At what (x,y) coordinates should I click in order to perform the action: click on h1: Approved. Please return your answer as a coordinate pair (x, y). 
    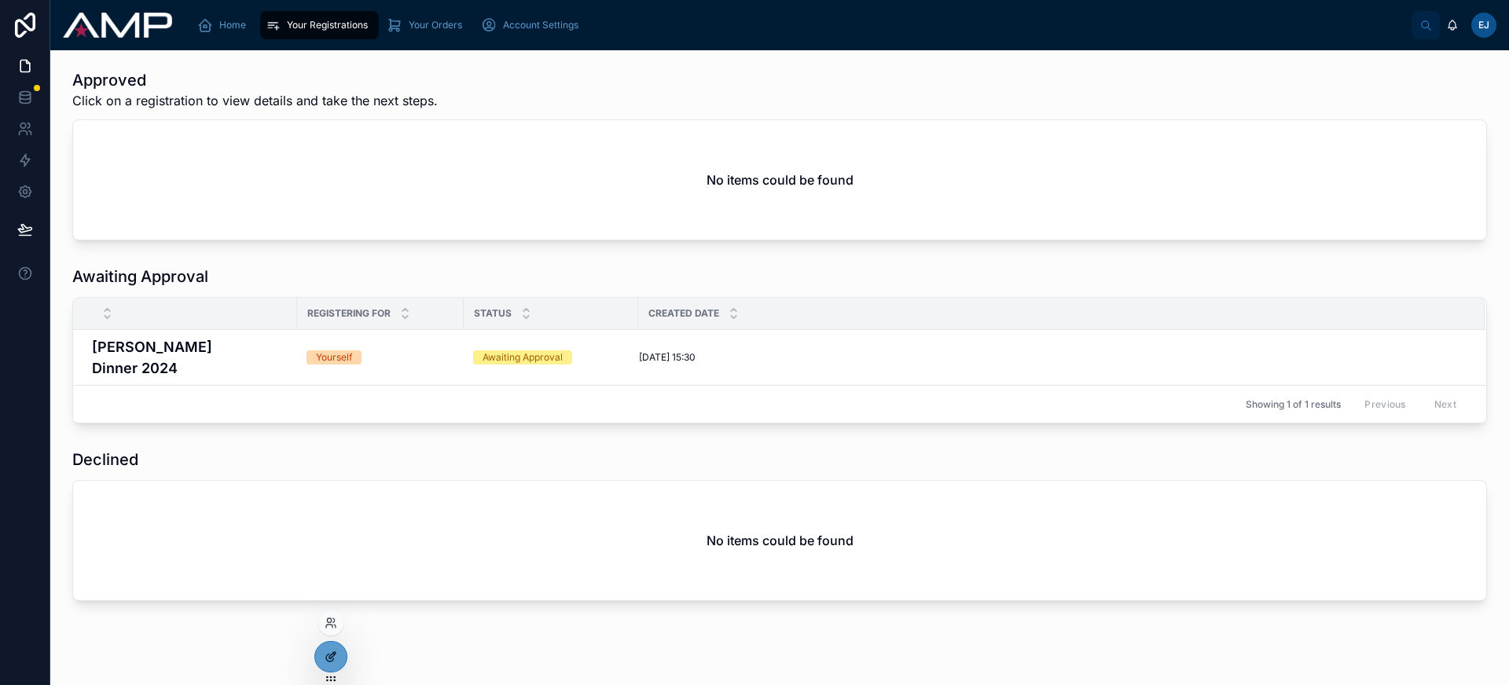
    Looking at the image, I should click on (255, 80).